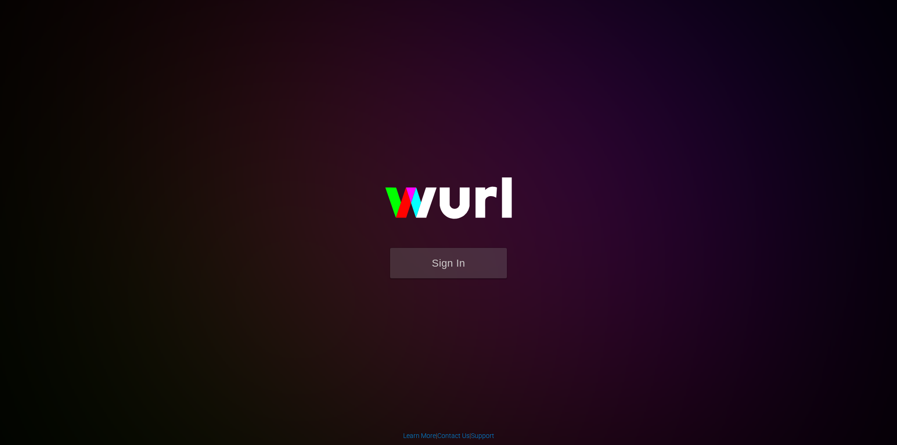 The height and width of the screenshot is (445, 897). I want to click on a: Contact Us, so click(453, 436).